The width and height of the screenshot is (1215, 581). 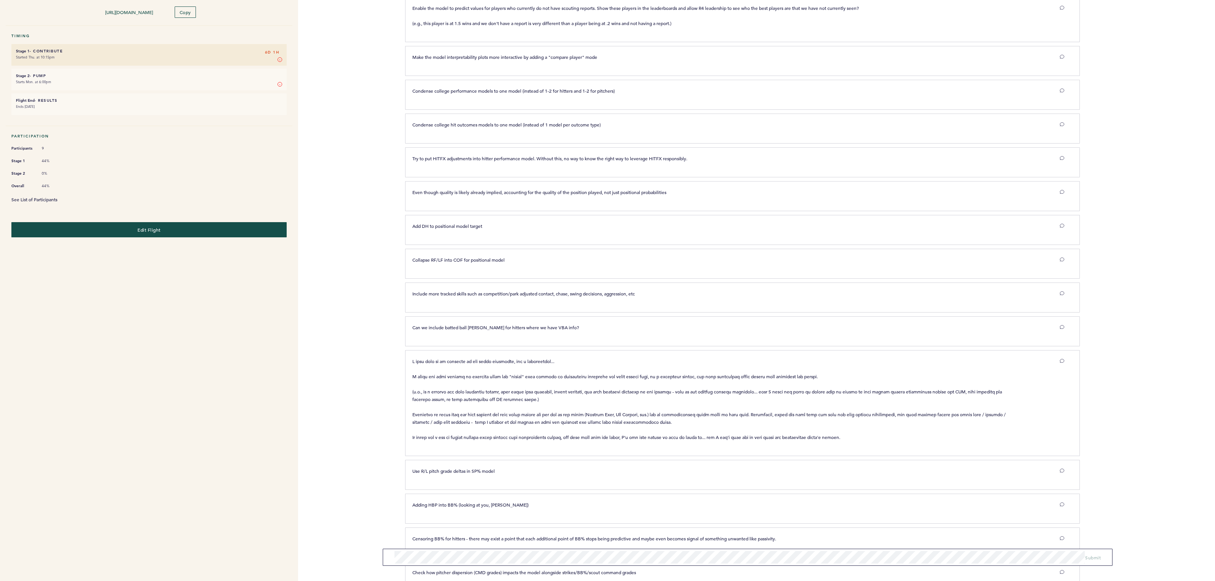 I want to click on button: Copy, so click(x=185, y=12).